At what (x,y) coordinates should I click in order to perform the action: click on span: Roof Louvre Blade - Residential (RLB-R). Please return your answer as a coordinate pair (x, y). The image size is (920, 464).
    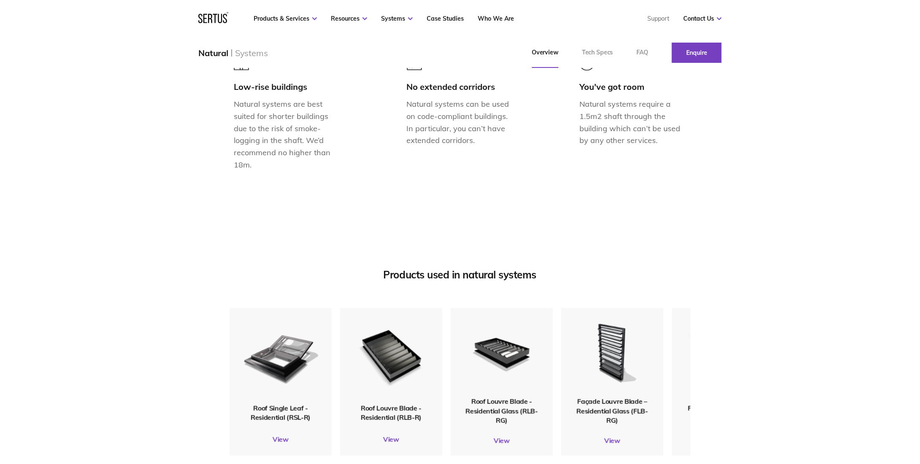
    Looking at the image, I should click on (391, 412).